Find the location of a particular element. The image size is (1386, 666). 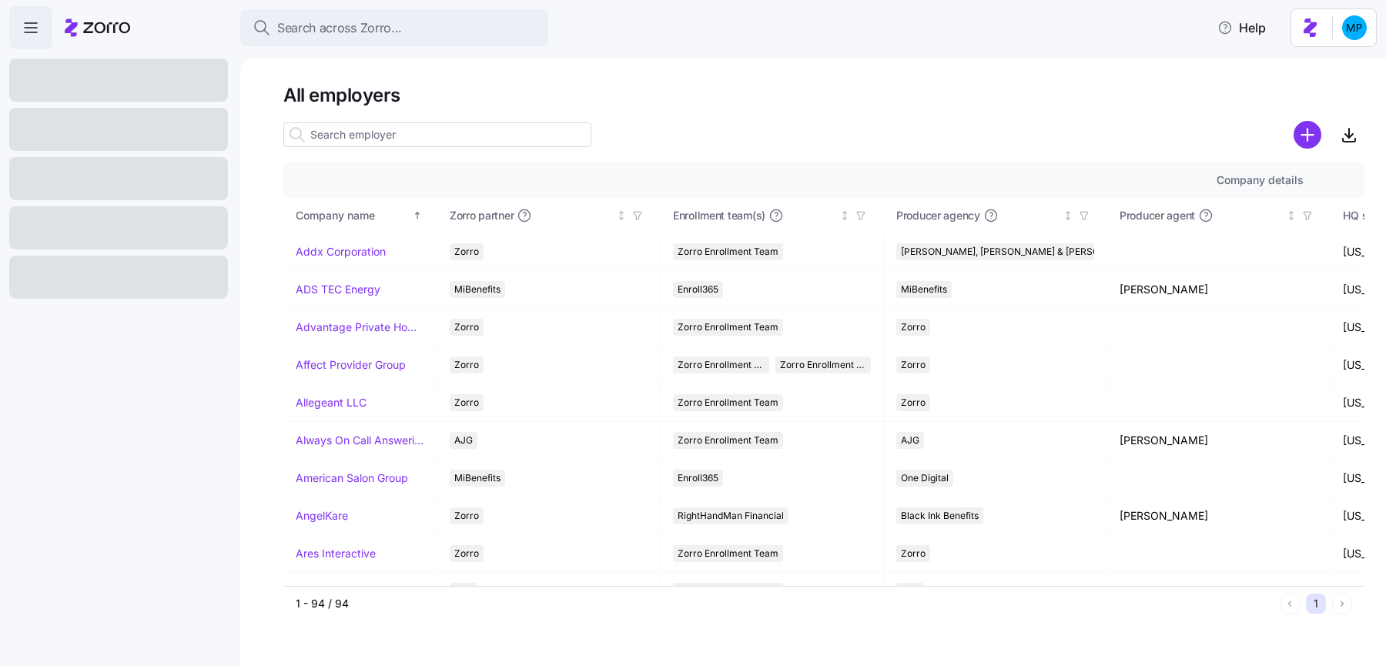

span: One Digital is located at coordinates (925, 478).